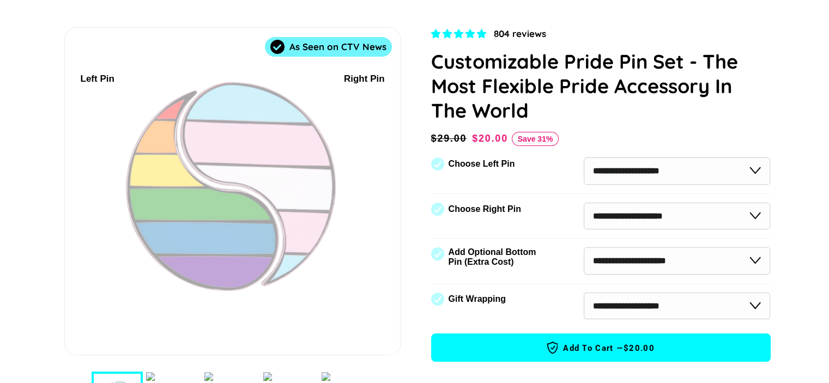 The image size is (829, 383). I want to click on span: Save 31%, so click(535, 139).